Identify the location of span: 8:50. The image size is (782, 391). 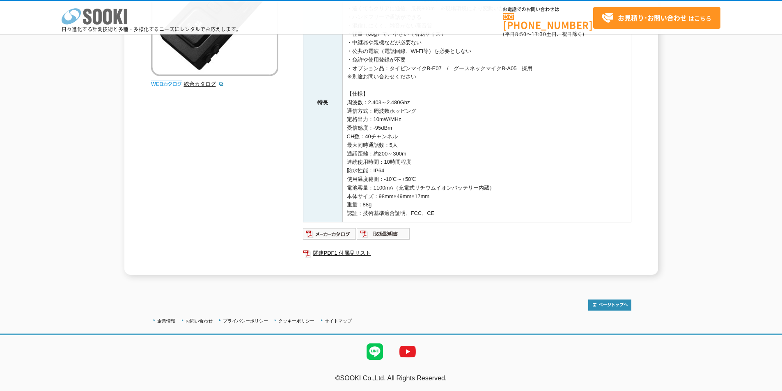
(521, 34).